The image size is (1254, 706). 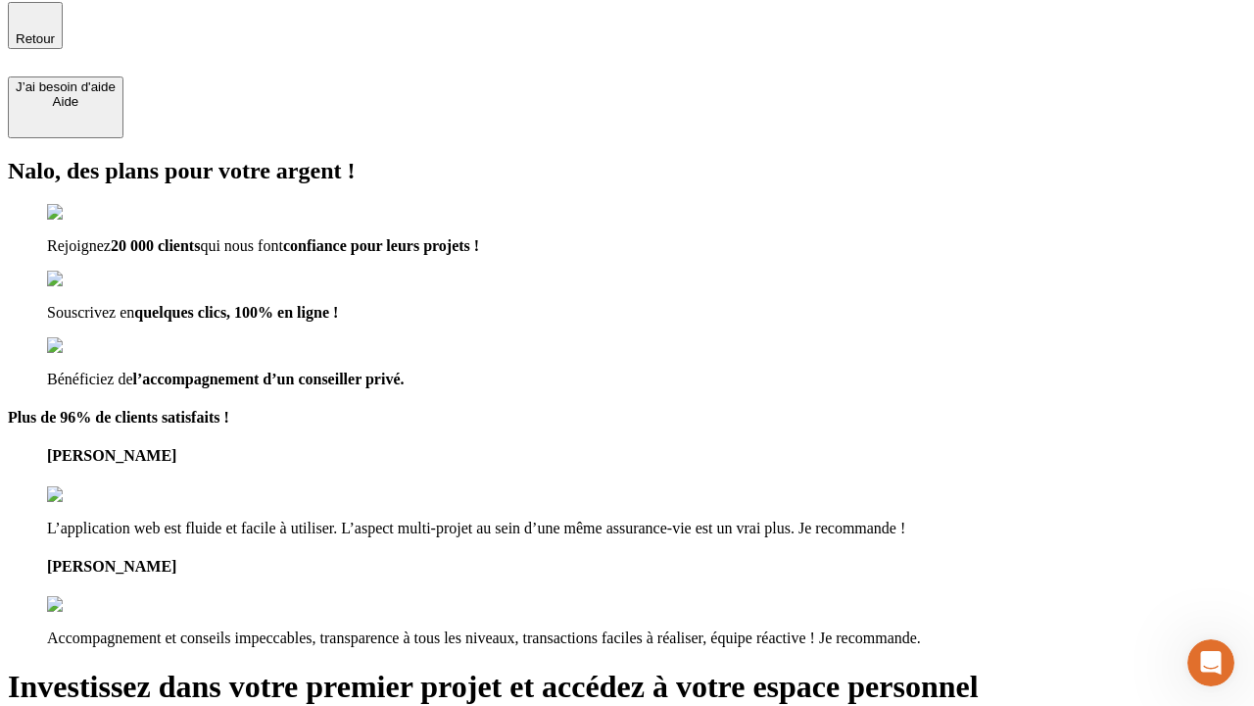 What do you see at coordinates (66, 101) in the screenshot?
I see `div: Aide` at bounding box center [66, 101].